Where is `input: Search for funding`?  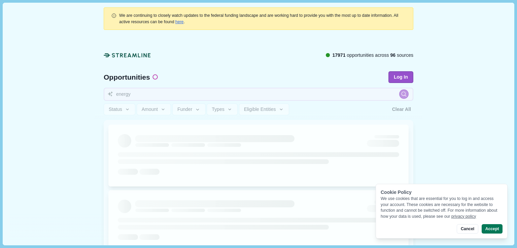 input: Search for funding is located at coordinates (258, 94).